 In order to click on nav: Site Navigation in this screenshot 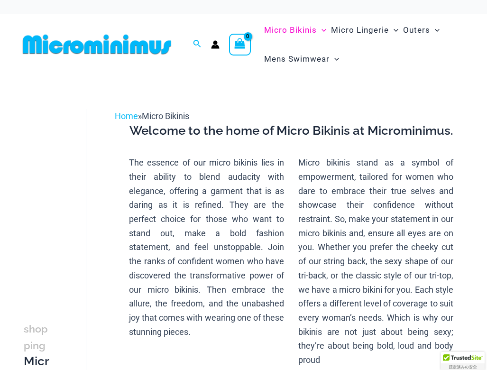, I will do `click(364, 45)`.